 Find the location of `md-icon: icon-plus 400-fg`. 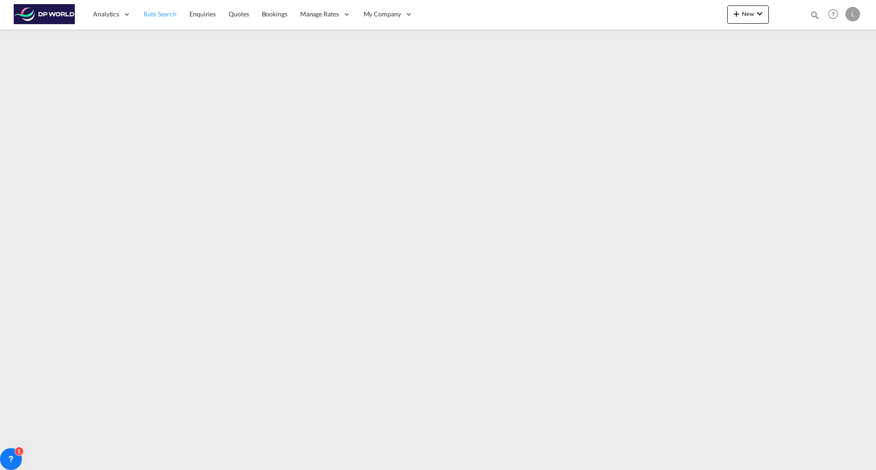

md-icon: icon-plus 400-fg is located at coordinates (736, 14).